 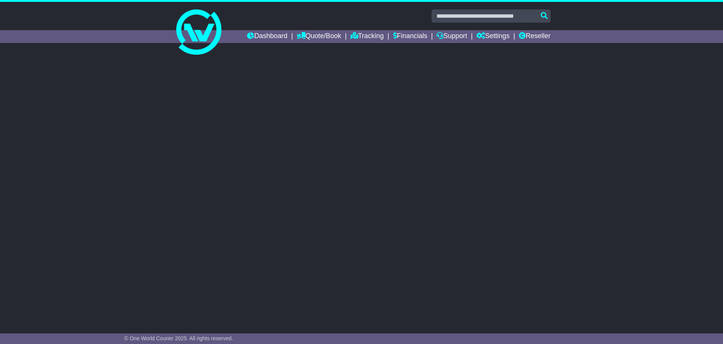 I want to click on a: Dashboard, so click(x=267, y=37).